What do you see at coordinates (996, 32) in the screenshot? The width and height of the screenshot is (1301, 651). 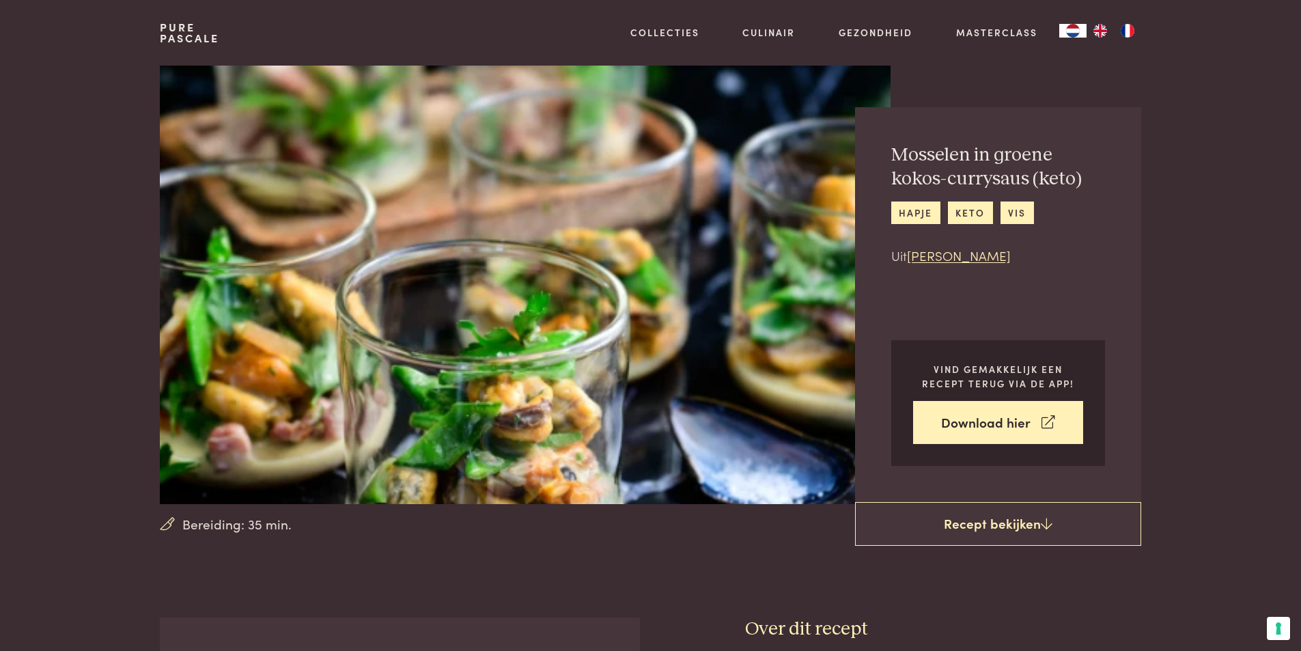 I see `a: Masterclass` at bounding box center [996, 32].